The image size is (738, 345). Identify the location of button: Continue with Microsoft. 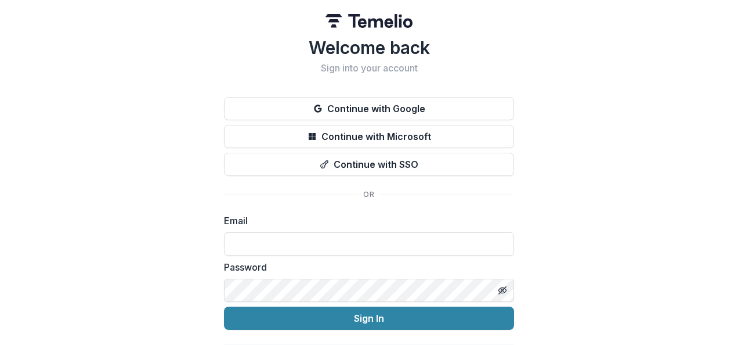
(369, 136).